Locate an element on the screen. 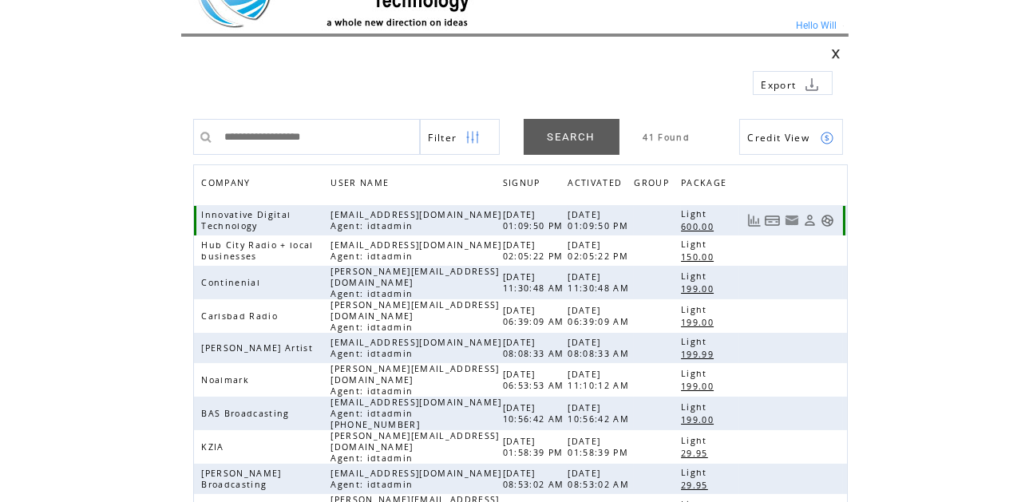 The image size is (1029, 502). a: View Profile is located at coordinates (809, 220).